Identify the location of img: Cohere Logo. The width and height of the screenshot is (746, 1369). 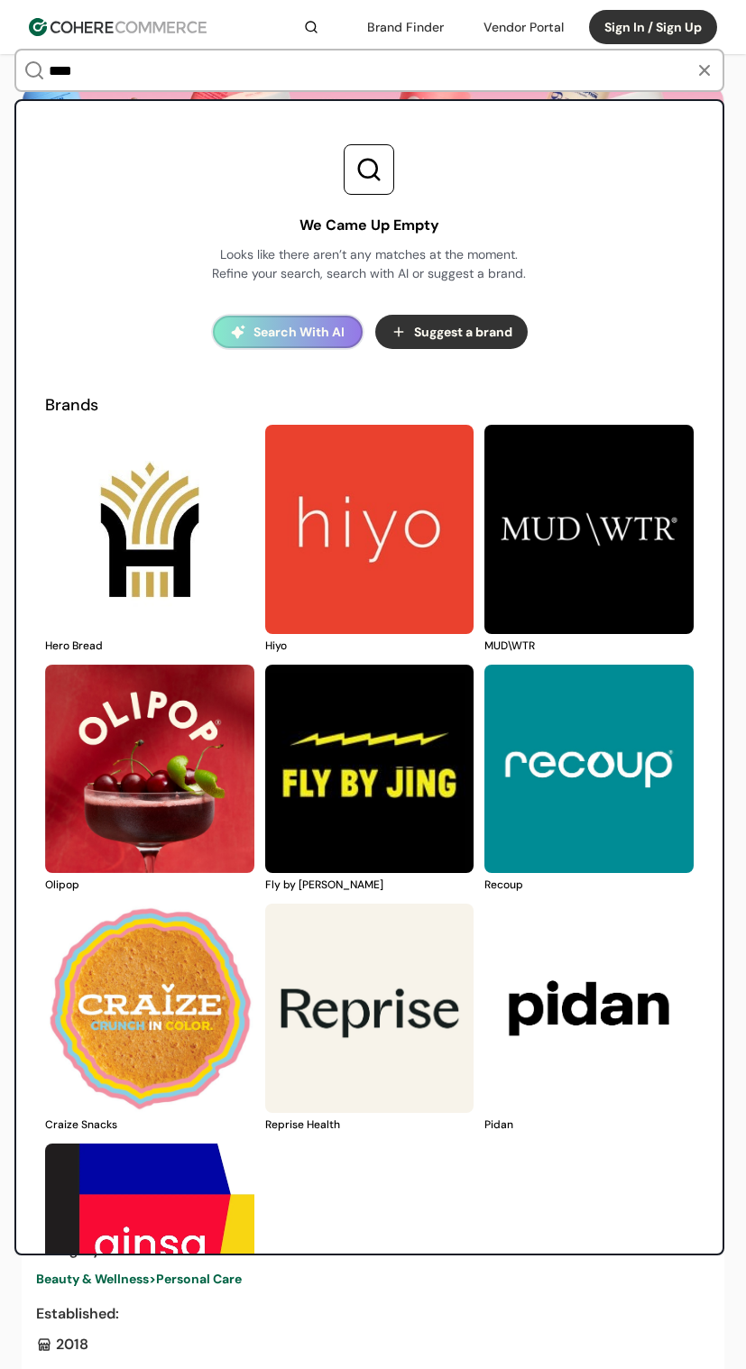
(117, 27).